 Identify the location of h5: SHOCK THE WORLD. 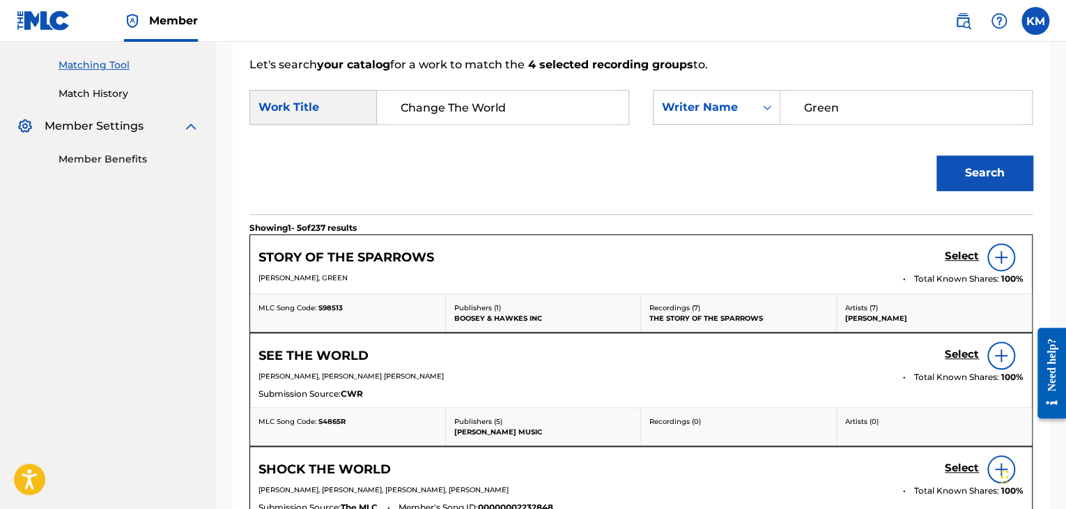
(325, 469).